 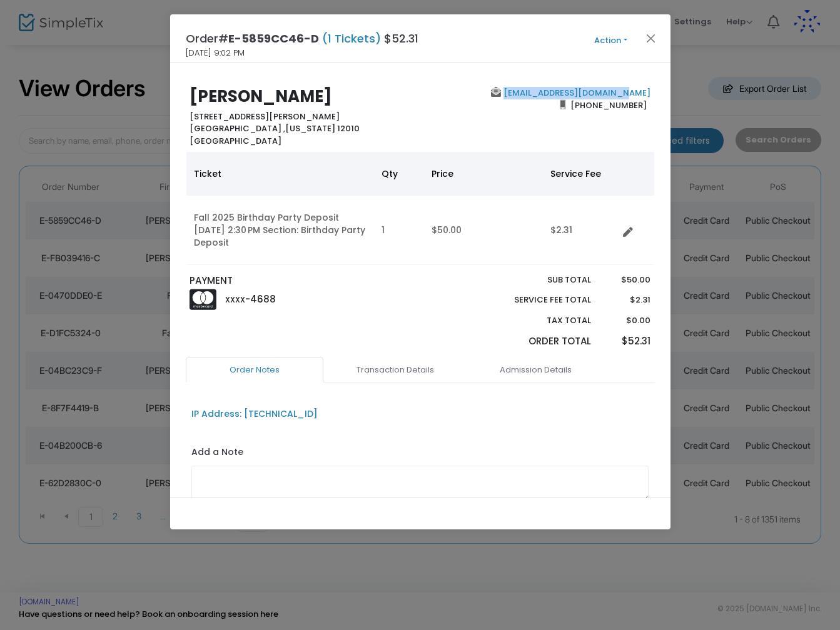 What do you see at coordinates (627, 280) in the screenshot?
I see `p: $50.00` at bounding box center [627, 280].